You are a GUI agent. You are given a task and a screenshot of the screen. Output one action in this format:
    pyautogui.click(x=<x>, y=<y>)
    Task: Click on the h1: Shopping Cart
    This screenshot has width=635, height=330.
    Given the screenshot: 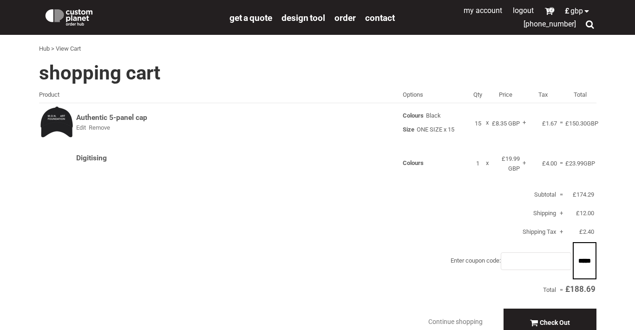 What is the action you would take?
    pyautogui.click(x=318, y=73)
    